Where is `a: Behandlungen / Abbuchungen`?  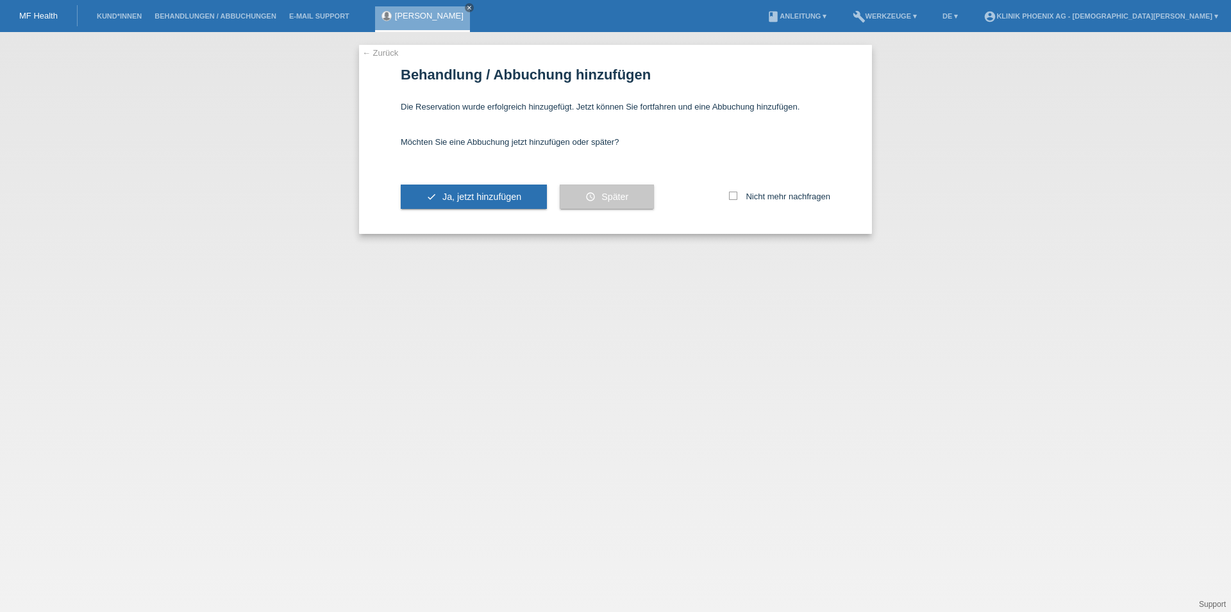 a: Behandlungen / Abbuchungen is located at coordinates (215, 16).